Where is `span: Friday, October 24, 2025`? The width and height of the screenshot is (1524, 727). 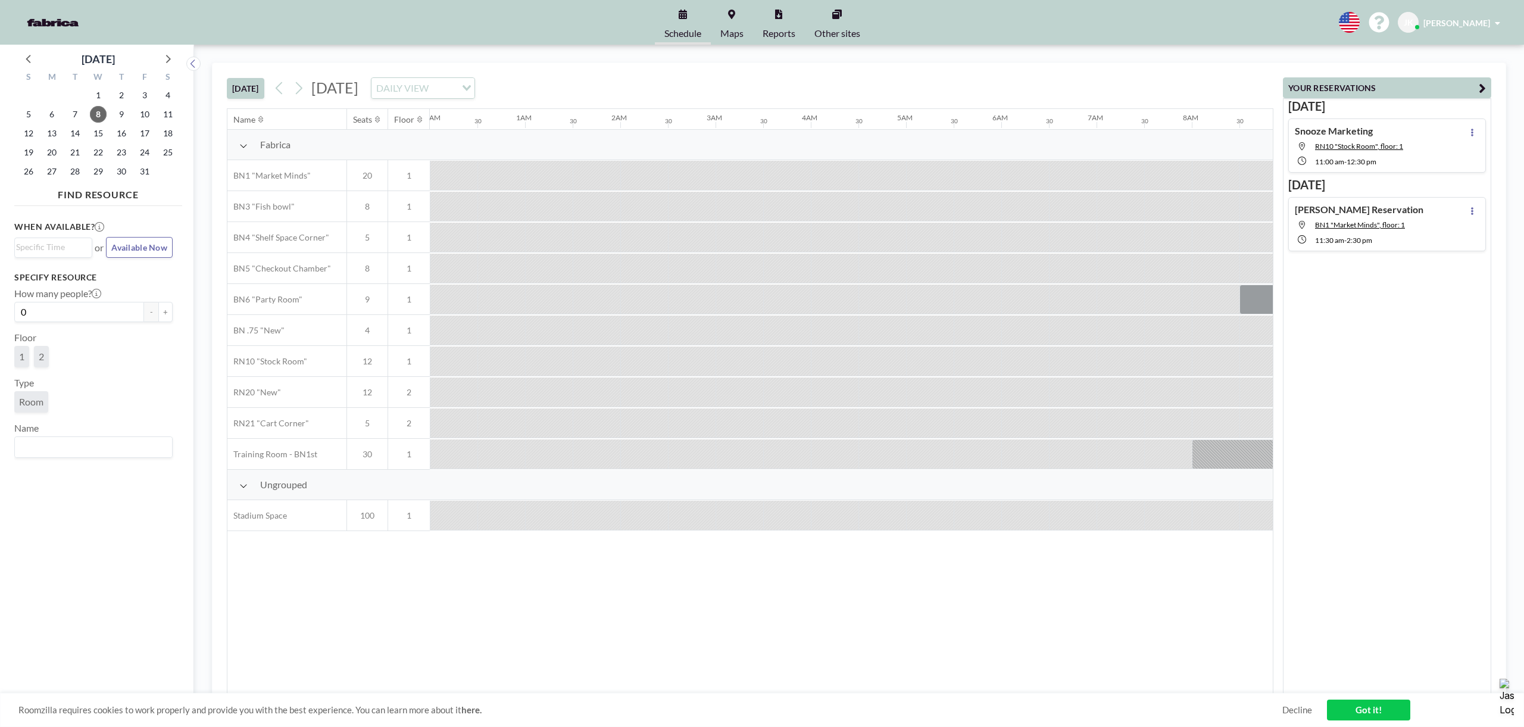 span: Friday, October 24, 2025 is located at coordinates (145, 152).